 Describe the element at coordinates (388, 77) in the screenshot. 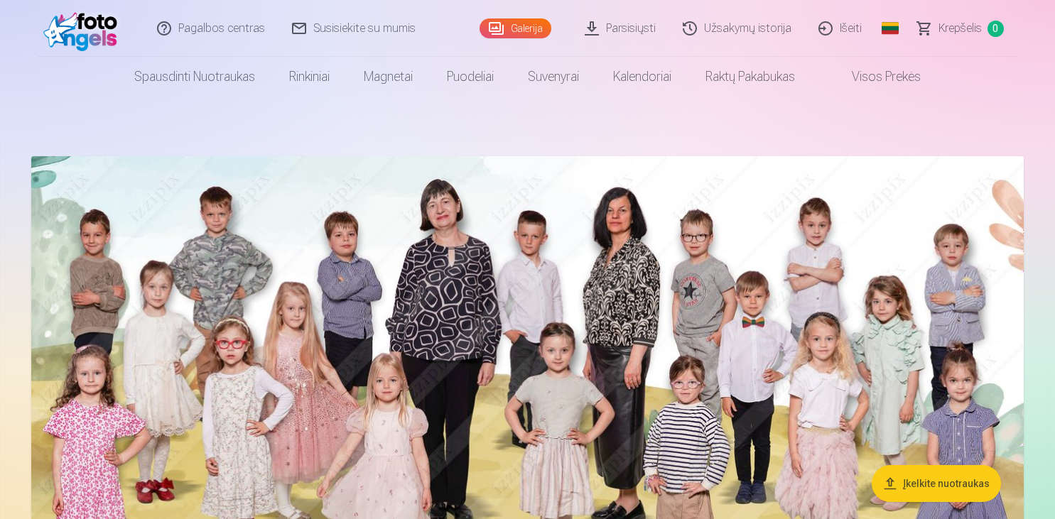

I see `a: Magnetai` at that location.